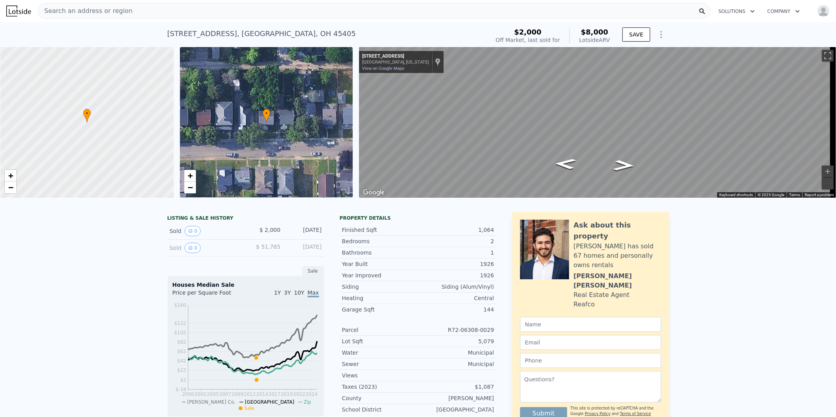  What do you see at coordinates (456, 230) in the screenshot?
I see `div: 1,064` at bounding box center [456, 230].